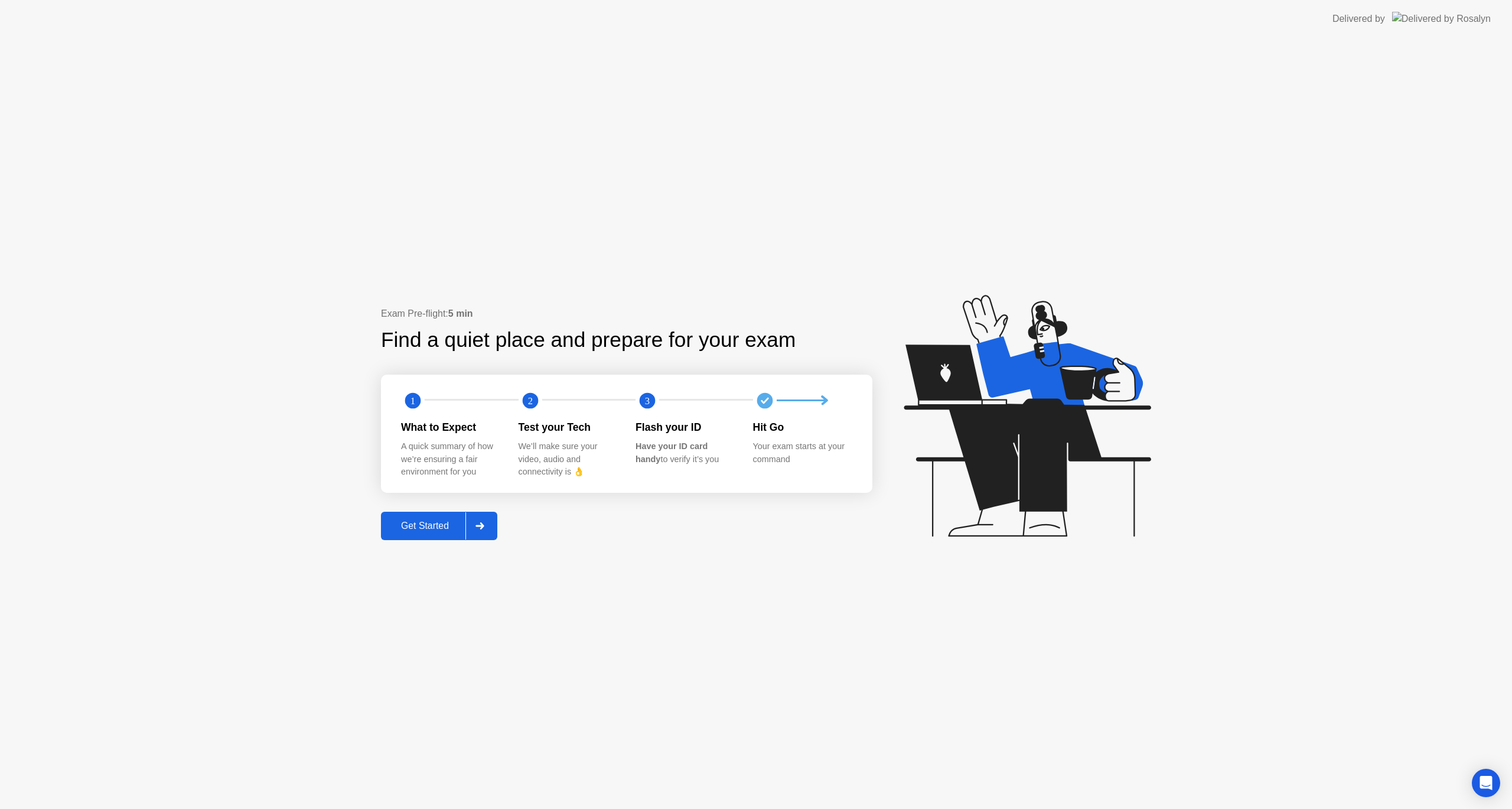 This screenshot has height=809, width=1512. I want to click on button: Get Started, so click(439, 526).